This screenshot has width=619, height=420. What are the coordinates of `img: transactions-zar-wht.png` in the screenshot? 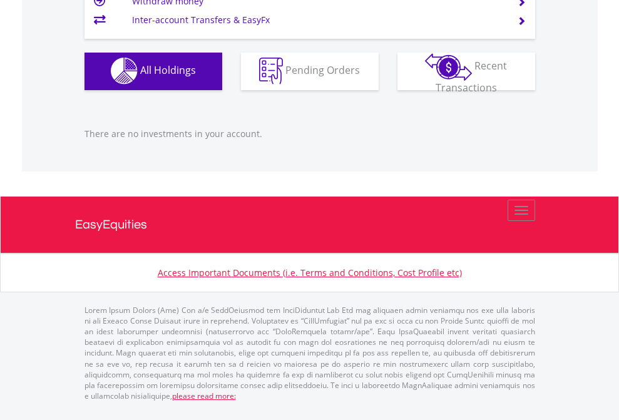 It's located at (448, 67).